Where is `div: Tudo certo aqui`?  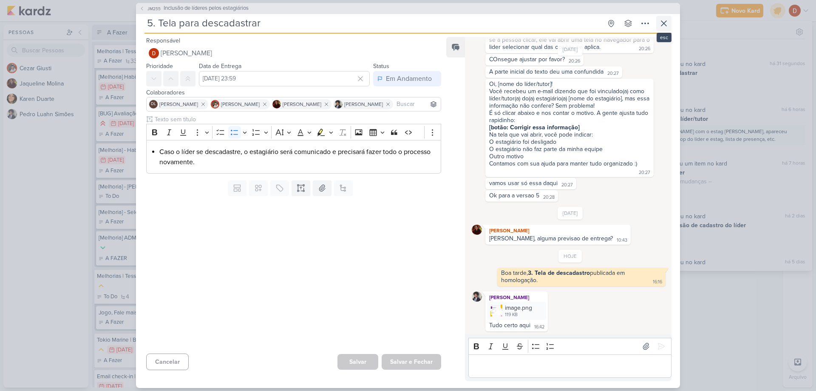 div: Tudo certo aqui is located at coordinates (510, 325).